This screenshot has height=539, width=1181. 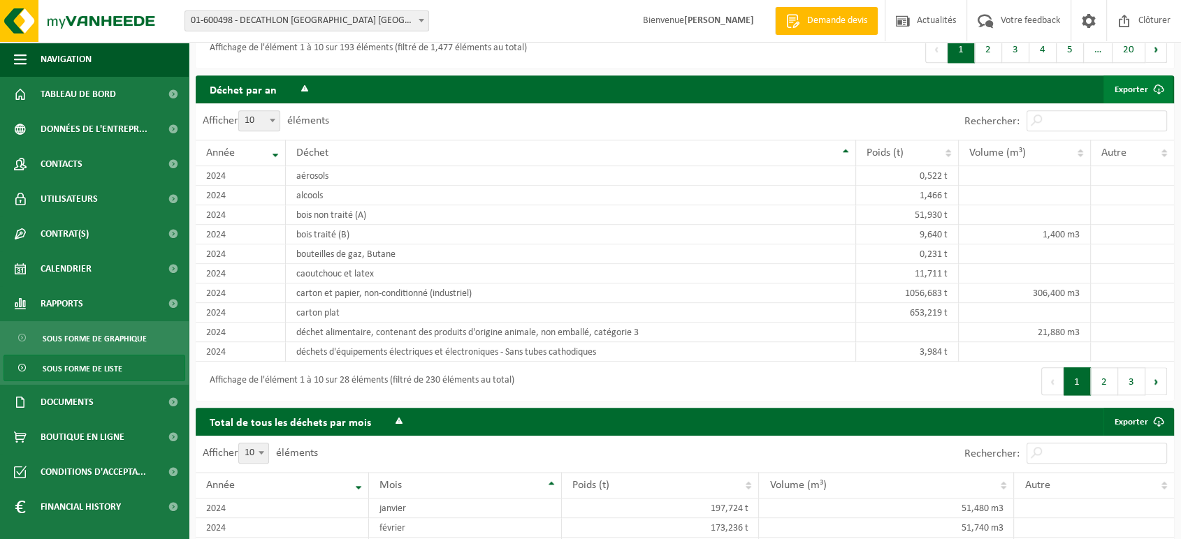 What do you see at coordinates (886, 528) in the screenshot?
I see `td: 51,740 m3` at bounding box center [886, 528].